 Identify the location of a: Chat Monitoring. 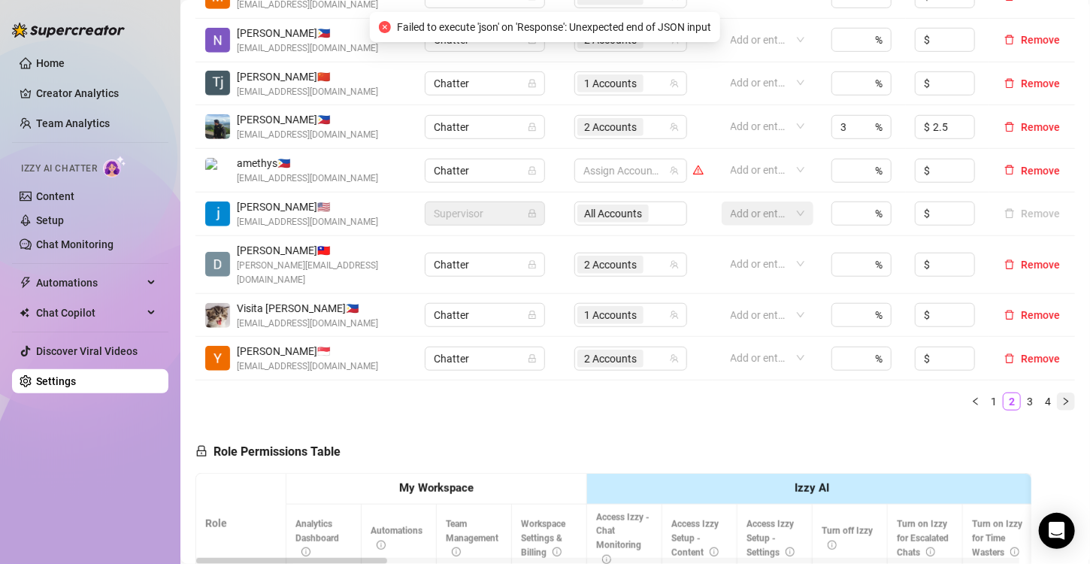
(74, 244).